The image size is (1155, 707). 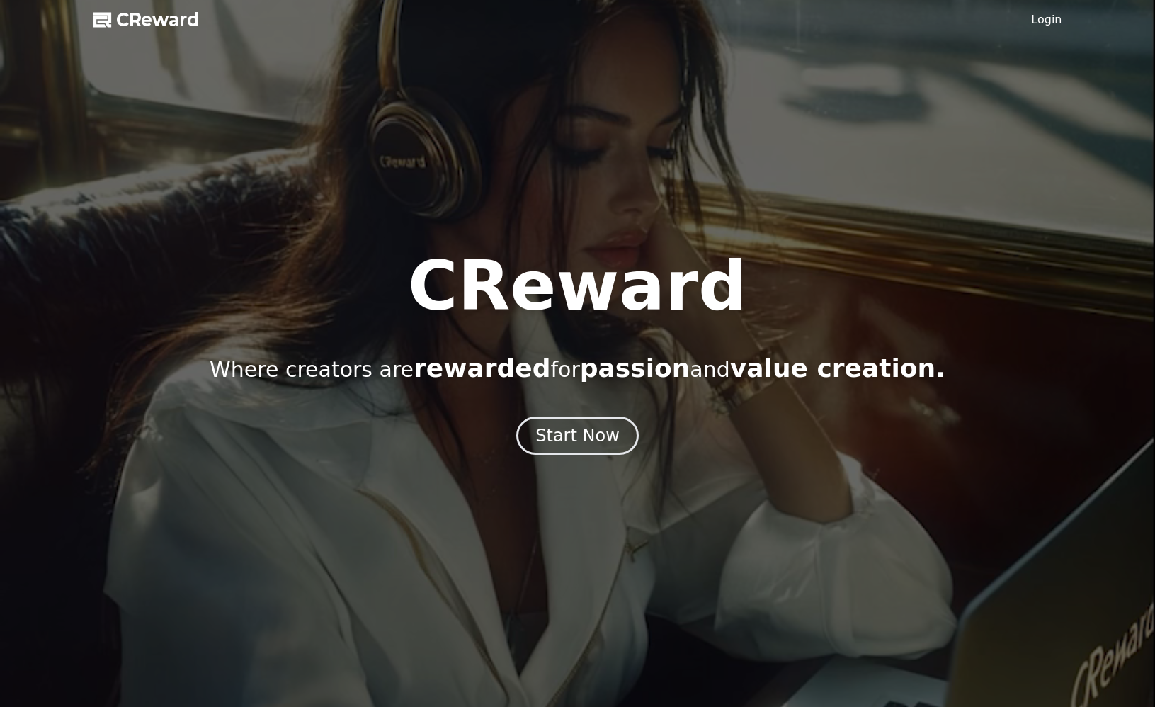 What do you see at coordinates (577, 437) in the screenshot?
I see `a: Start Now` at bounding box center [577, 437].